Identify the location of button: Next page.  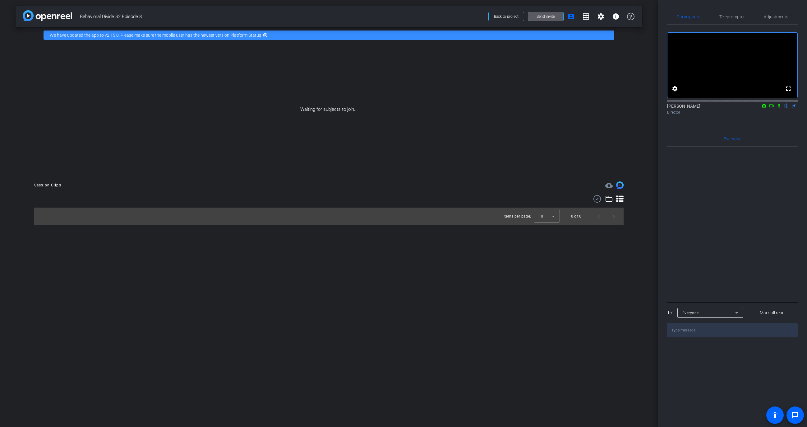
(614, 216).